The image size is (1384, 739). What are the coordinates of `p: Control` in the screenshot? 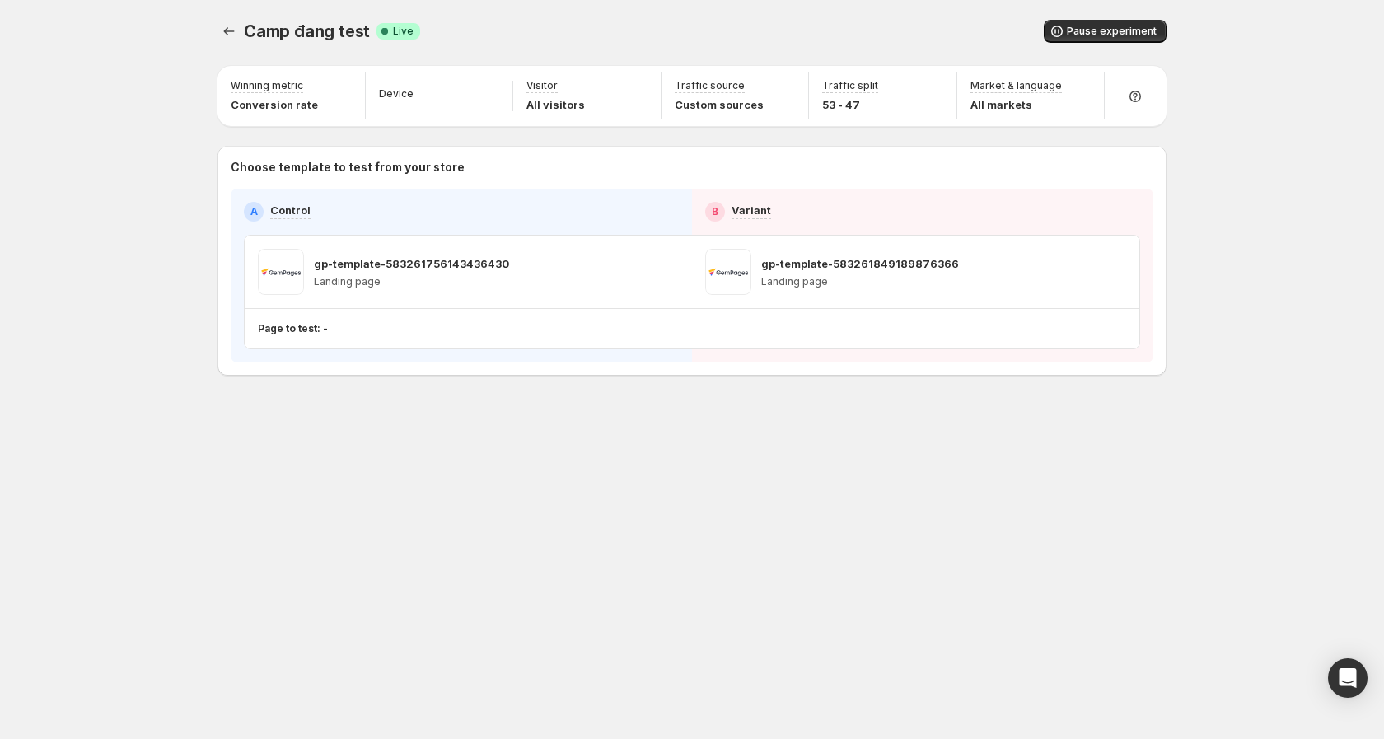 It's located at (290, 210).